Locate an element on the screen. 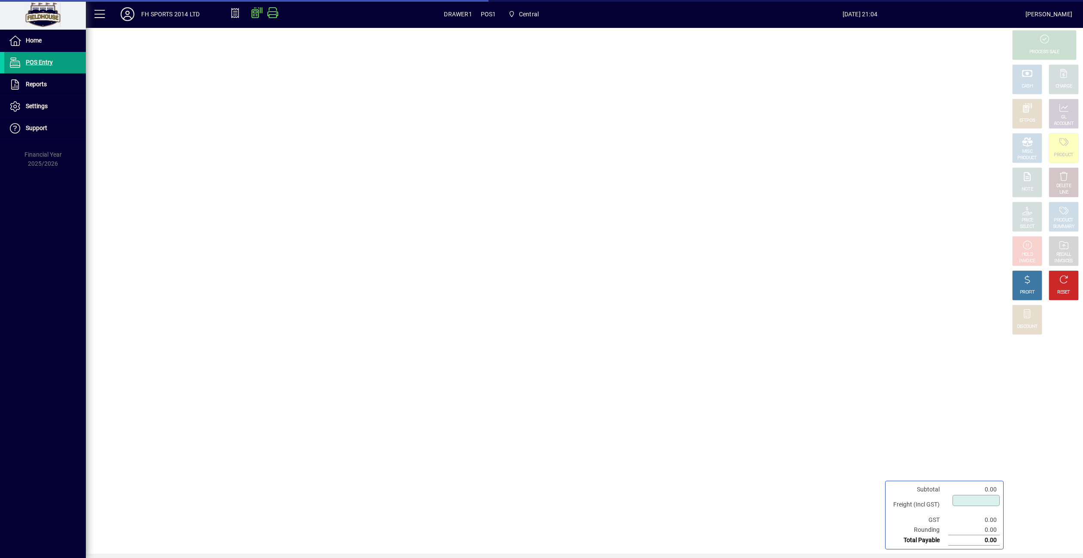 The width and height of the screenshot is (1083, 558). div: DISCOUNT is located at coordinates (1027, 327).